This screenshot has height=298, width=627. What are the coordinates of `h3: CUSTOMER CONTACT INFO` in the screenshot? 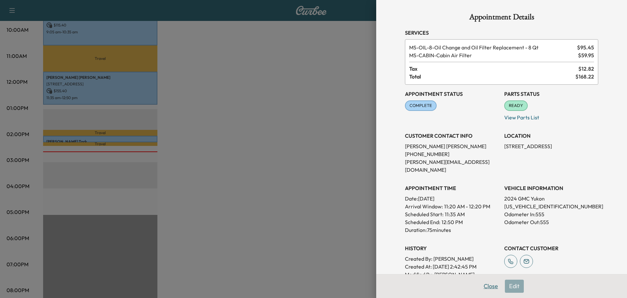 It's located at (452, 136).